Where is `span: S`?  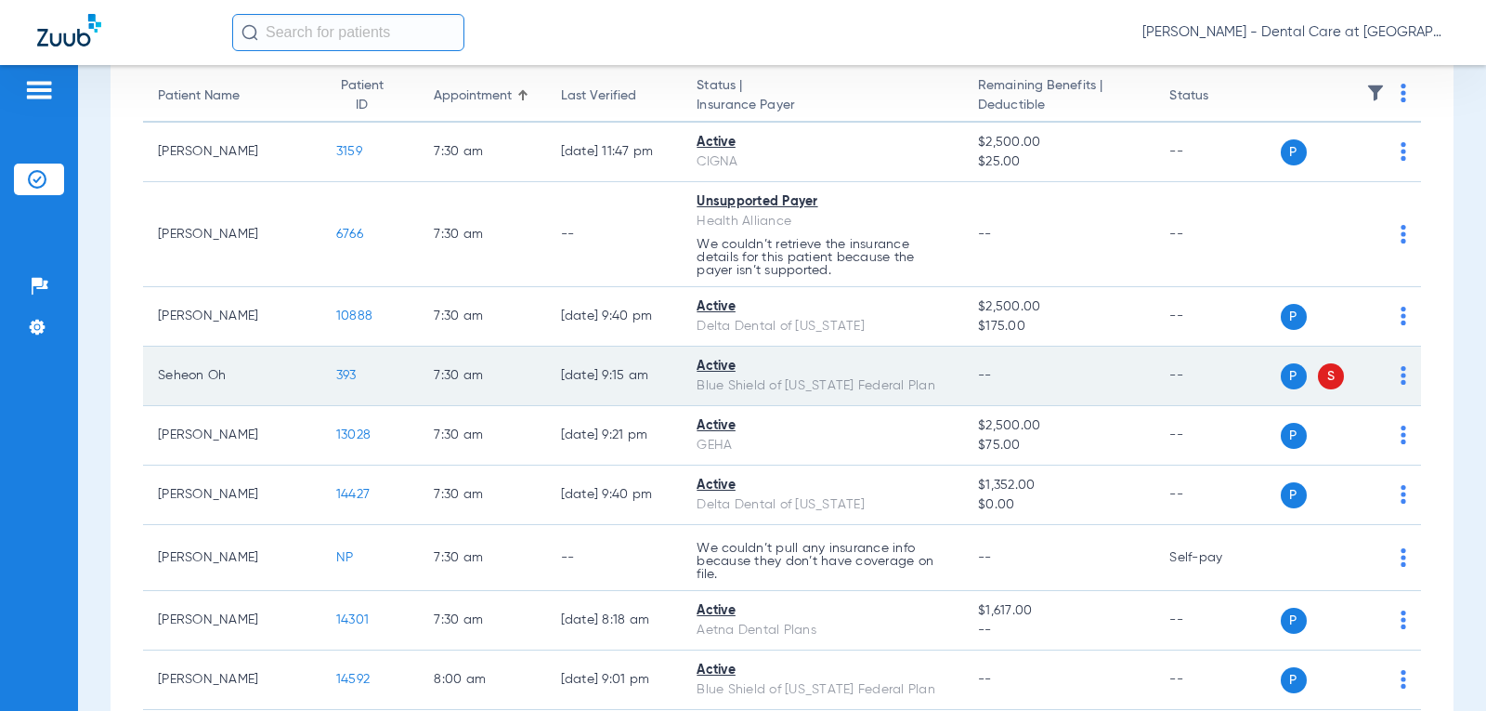
span: S is located at coordinates (1331, 376).